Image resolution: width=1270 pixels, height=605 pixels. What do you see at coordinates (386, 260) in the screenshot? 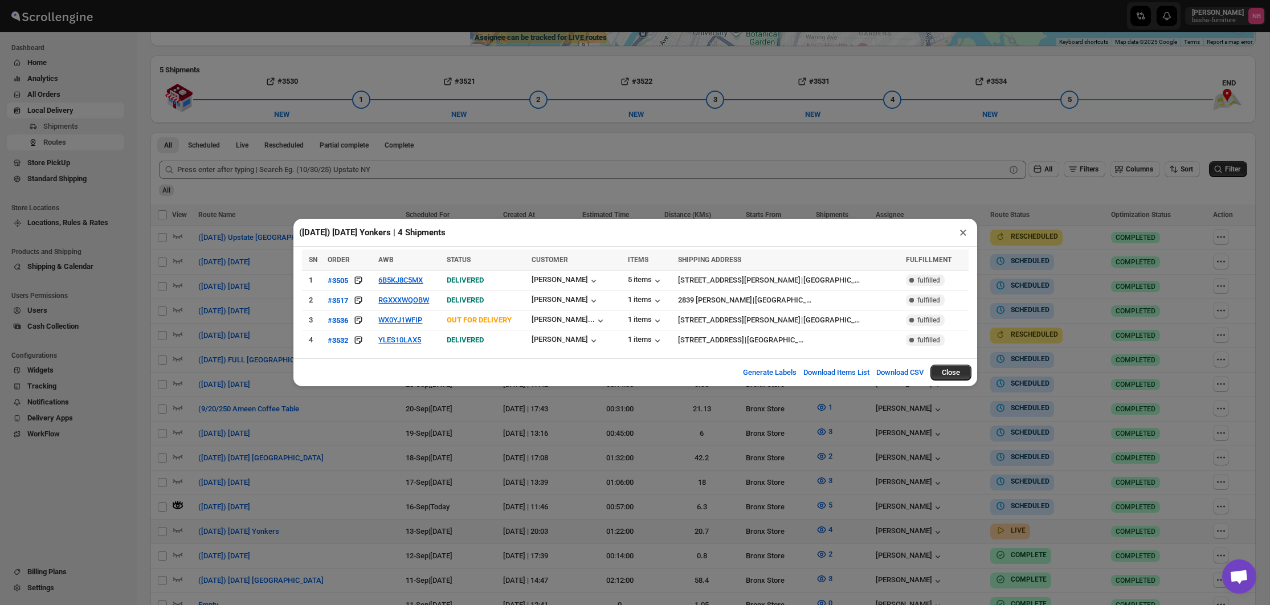
I see `span: AWB` at bounding box center [386, 260].